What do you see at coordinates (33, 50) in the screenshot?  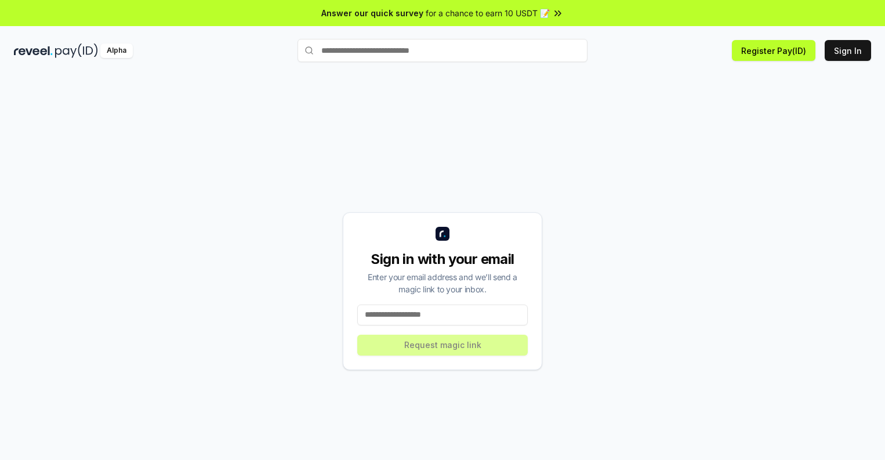 I see `img: reveel_dark` at bounding box center [33, 50].